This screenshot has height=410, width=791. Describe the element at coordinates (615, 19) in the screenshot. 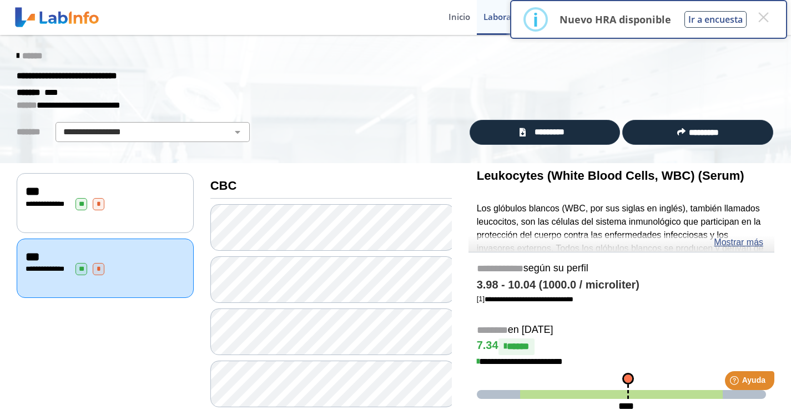

I see `p: Nuevo HRA disponible` at that location.